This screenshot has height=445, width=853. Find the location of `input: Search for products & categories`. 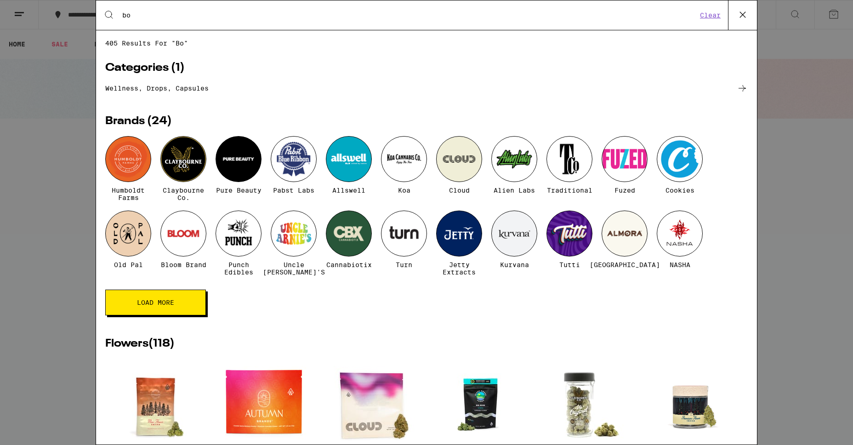

input: Search for products & categories is located at coordinates (409, 15).